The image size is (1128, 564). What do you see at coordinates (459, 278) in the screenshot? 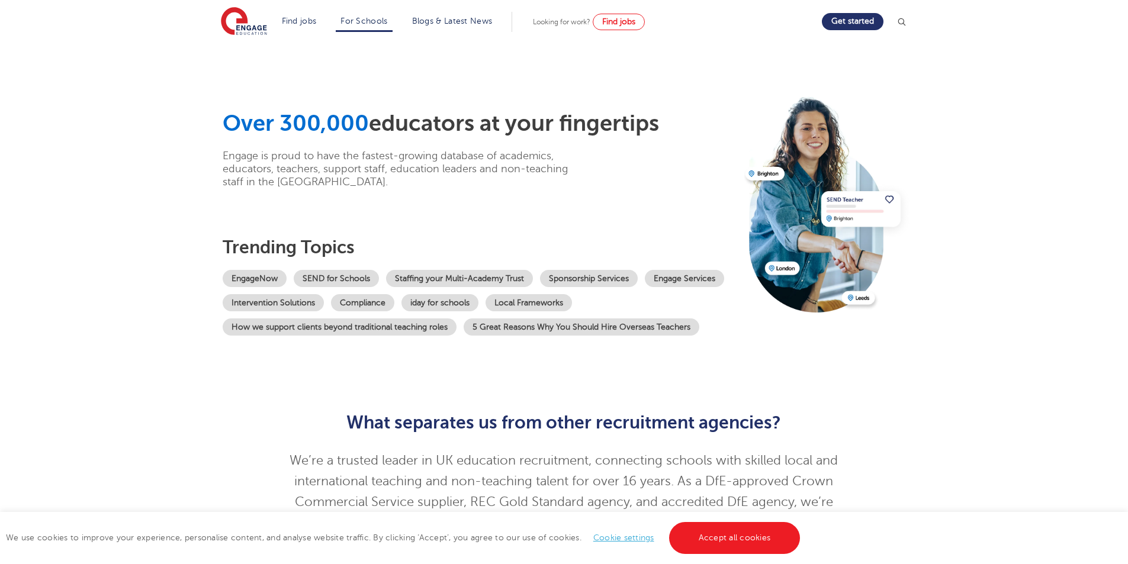
I see `a: Staffing your Multi-Academy Trust` at bounding box center [459, 278].